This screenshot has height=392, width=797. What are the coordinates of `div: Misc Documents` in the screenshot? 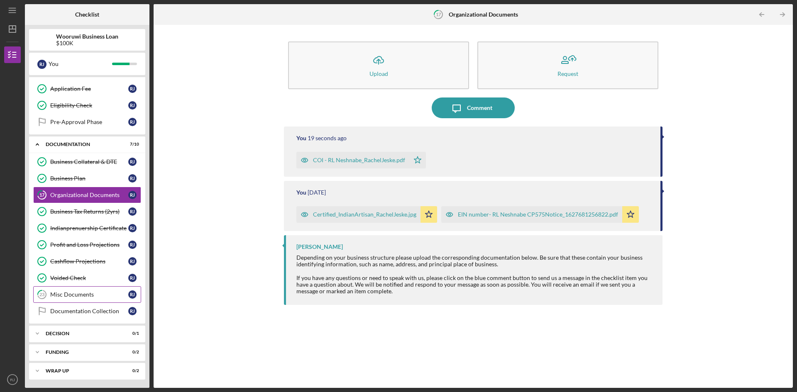 It's located at (89, 295).